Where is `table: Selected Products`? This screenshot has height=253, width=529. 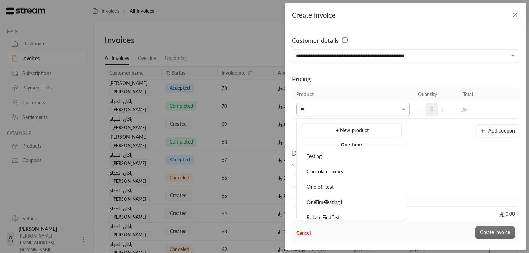
table: Selected Products is located at coordinates (406, 103).